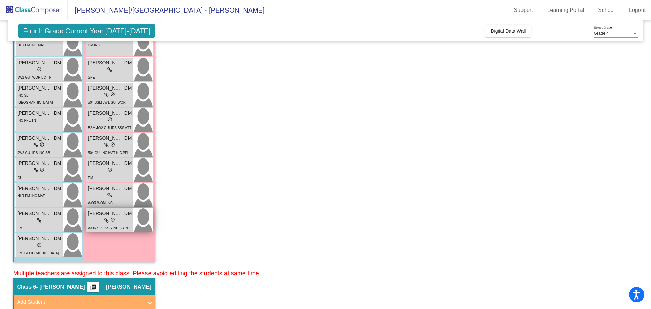 This screenshot has width=651, height=309. Describe the element at coordinates (34, 153) in the screenshot. I see `span: JW2 GUI IRS INC SB` at that location.